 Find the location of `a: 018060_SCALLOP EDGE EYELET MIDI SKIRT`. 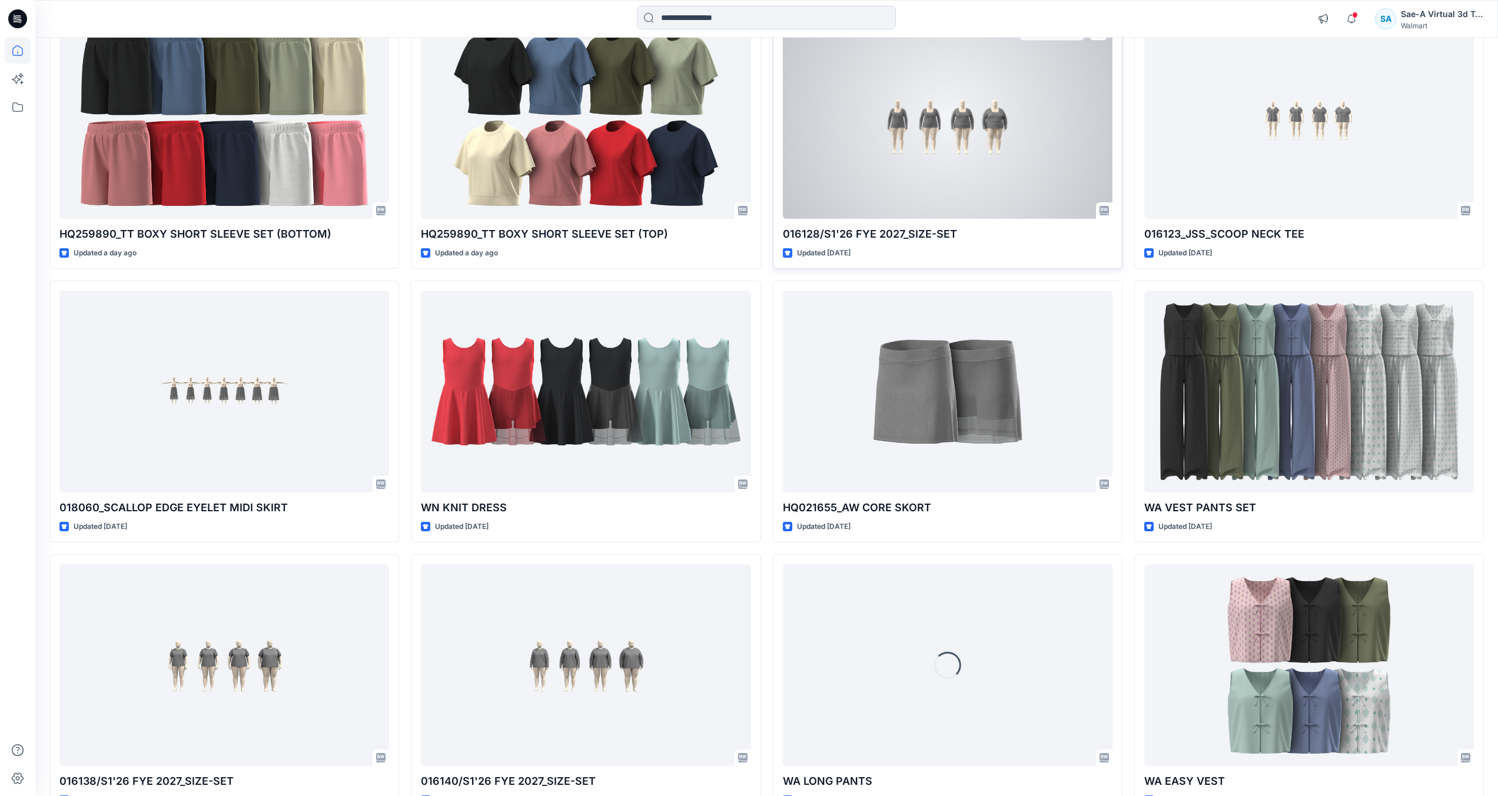

a: 018060_SCALLOP EDGE EYELET MIDI SKIRT is located at coordinates (224, 391).